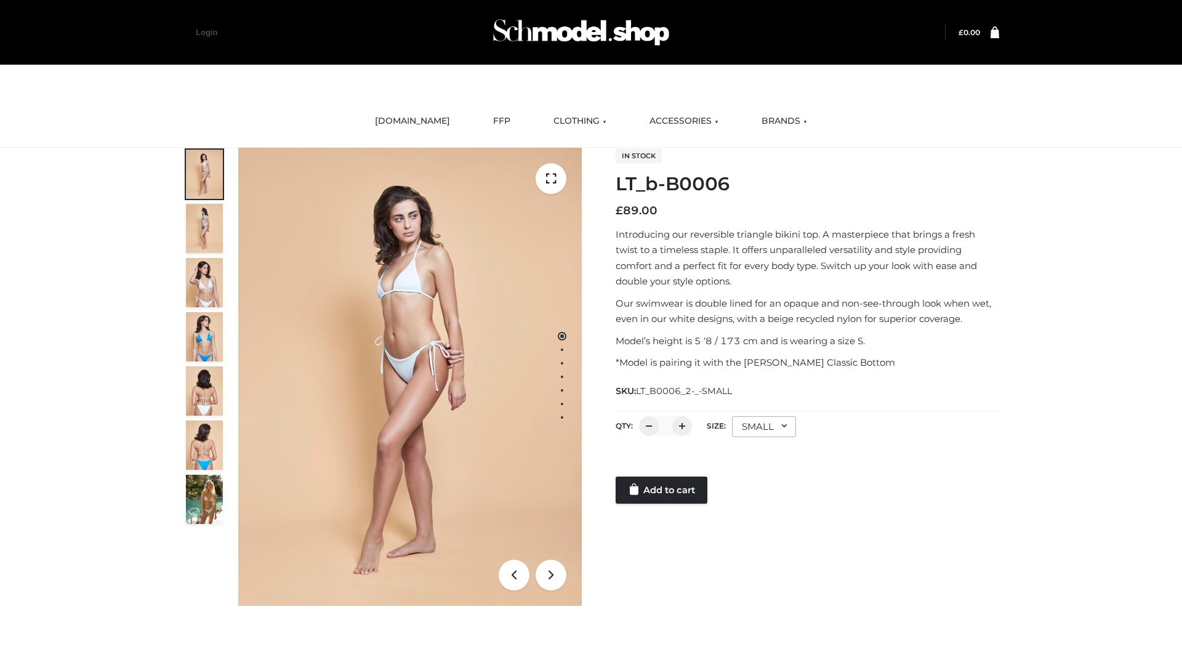  What do you see at coordinates (502, 121) in the screenshot?
I see `a: FFP` at bounding box center [502, 121].